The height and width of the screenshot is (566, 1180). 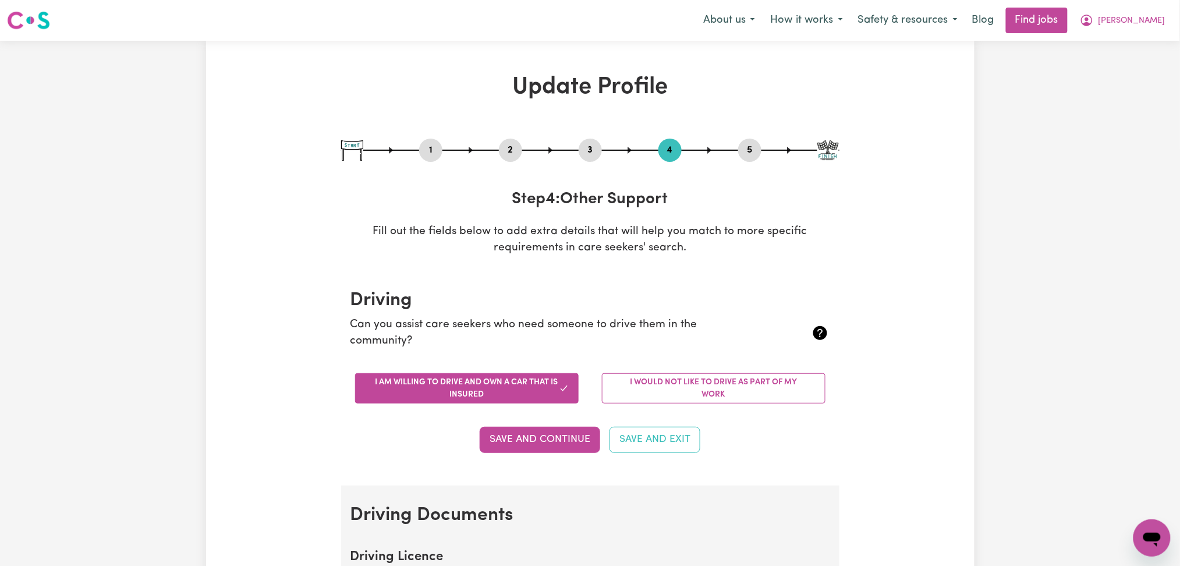 I want to click on a: Careseekers logo, so click(x=29, y=20).